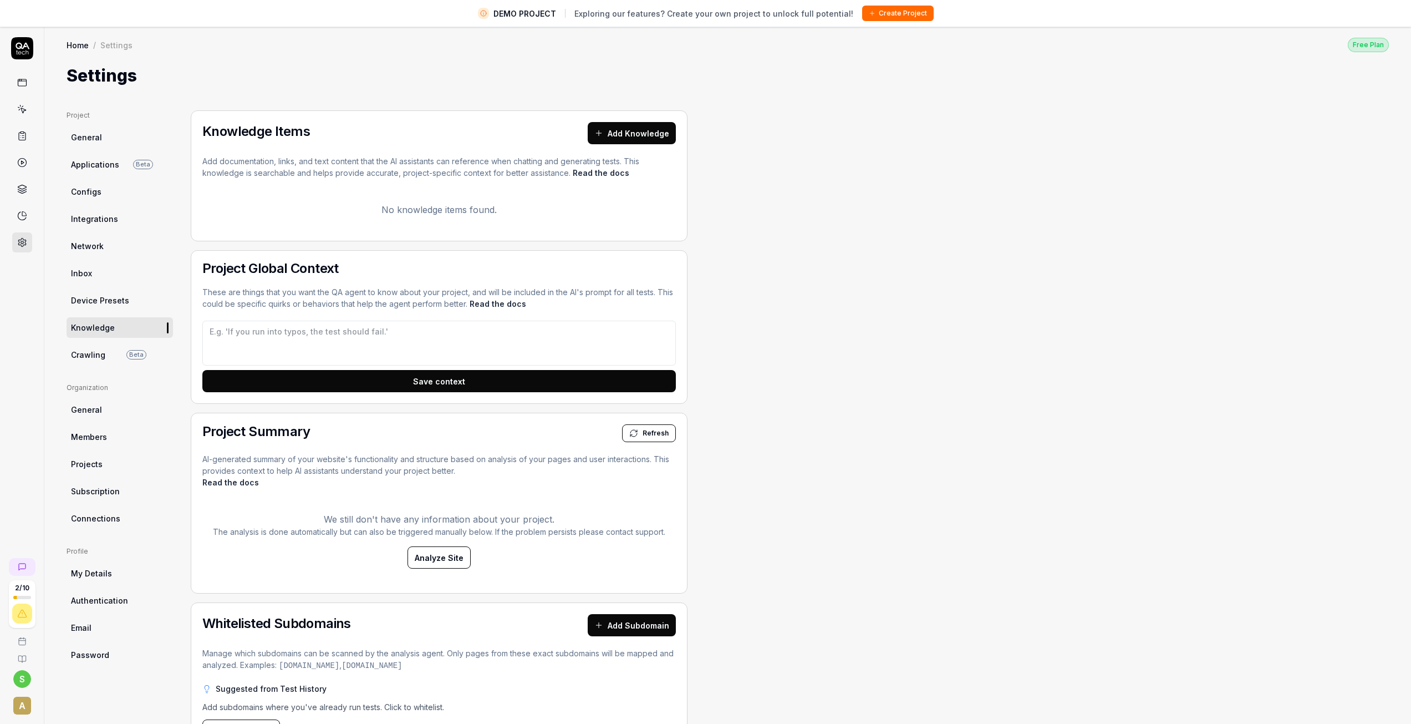 The height and width of the screenshot is (724, 1411). I want to click on span: Configs, so click(86, 191).